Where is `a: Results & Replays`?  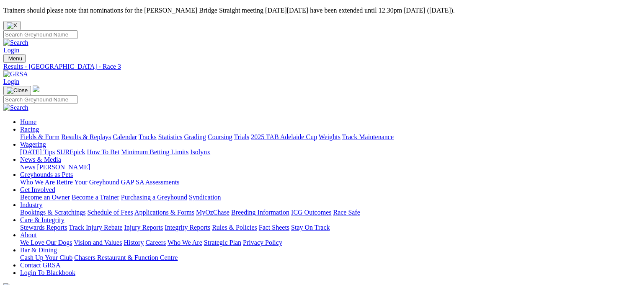
a: Results & Replays is located at coordinates (86, 137).